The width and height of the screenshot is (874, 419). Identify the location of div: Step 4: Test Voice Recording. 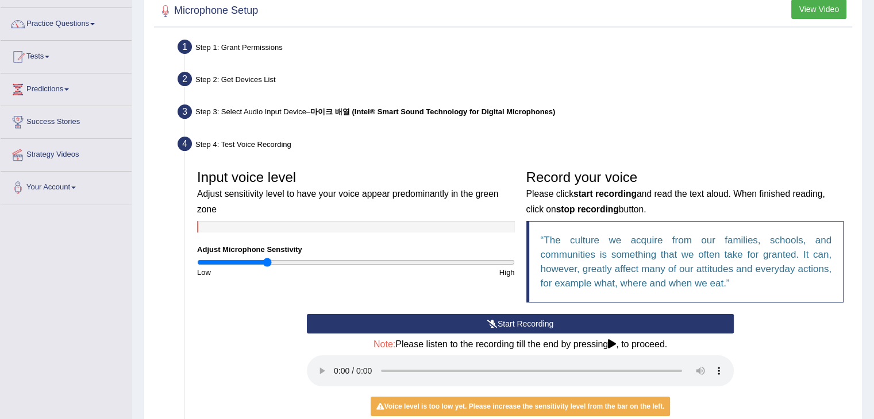
(514, 146).